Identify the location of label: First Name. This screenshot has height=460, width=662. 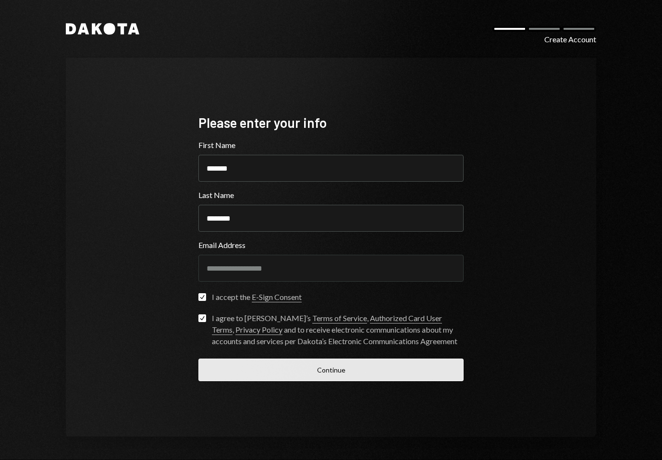
(331, 145).